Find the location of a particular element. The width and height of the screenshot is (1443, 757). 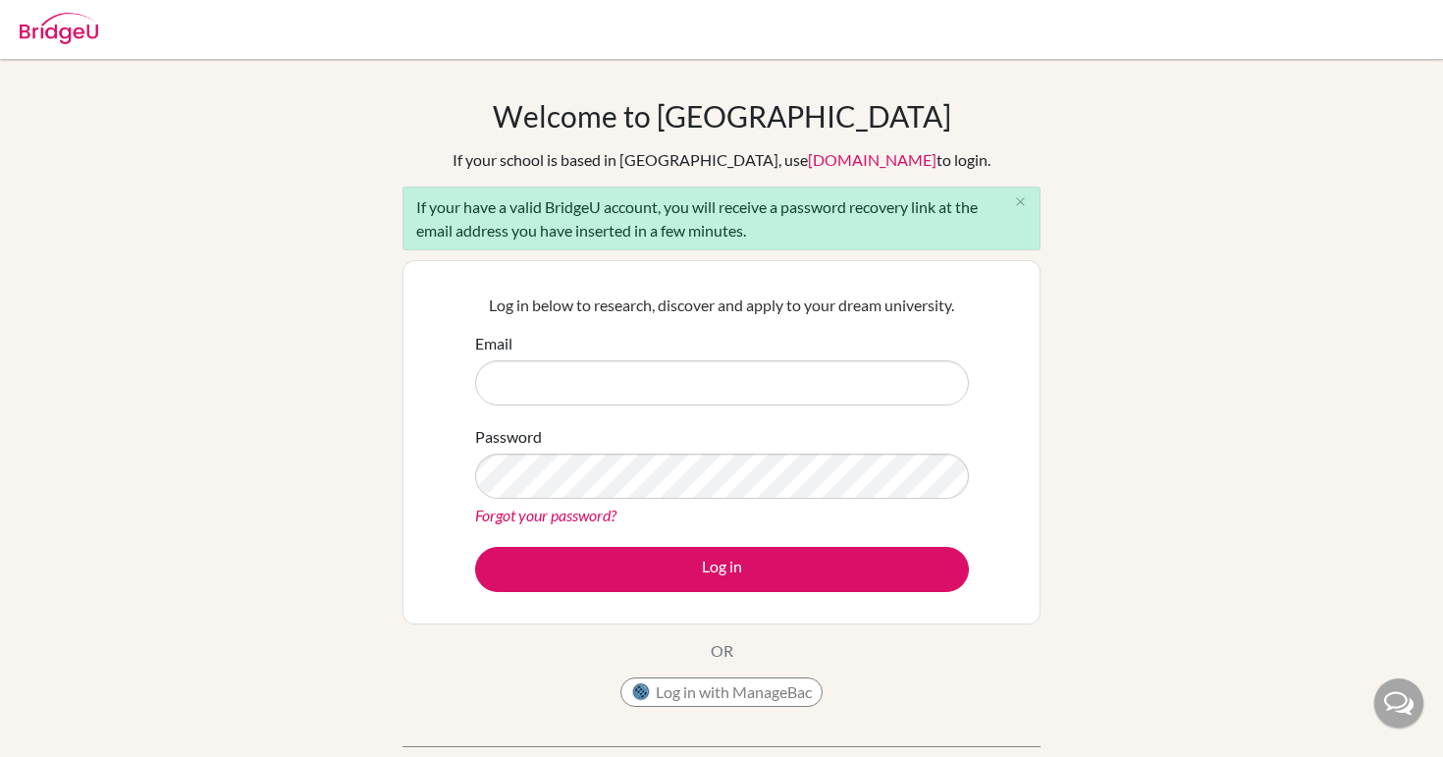

button: Log in with ManageBac is located at coordinates (722, 692).